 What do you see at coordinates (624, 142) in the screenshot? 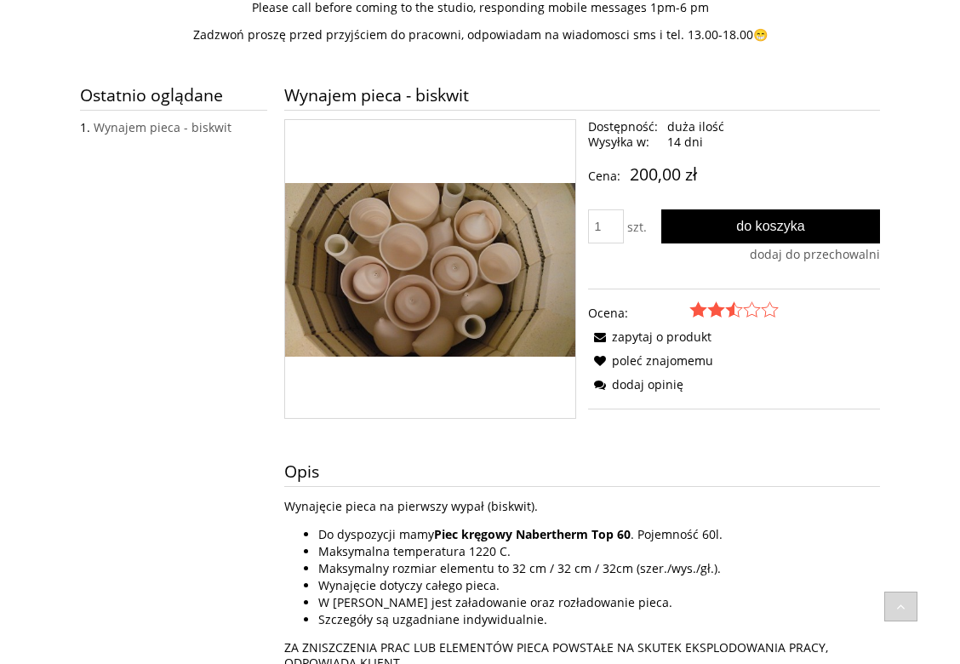
I see `span: Wysyłka w:` at bounding box center [624, 142].